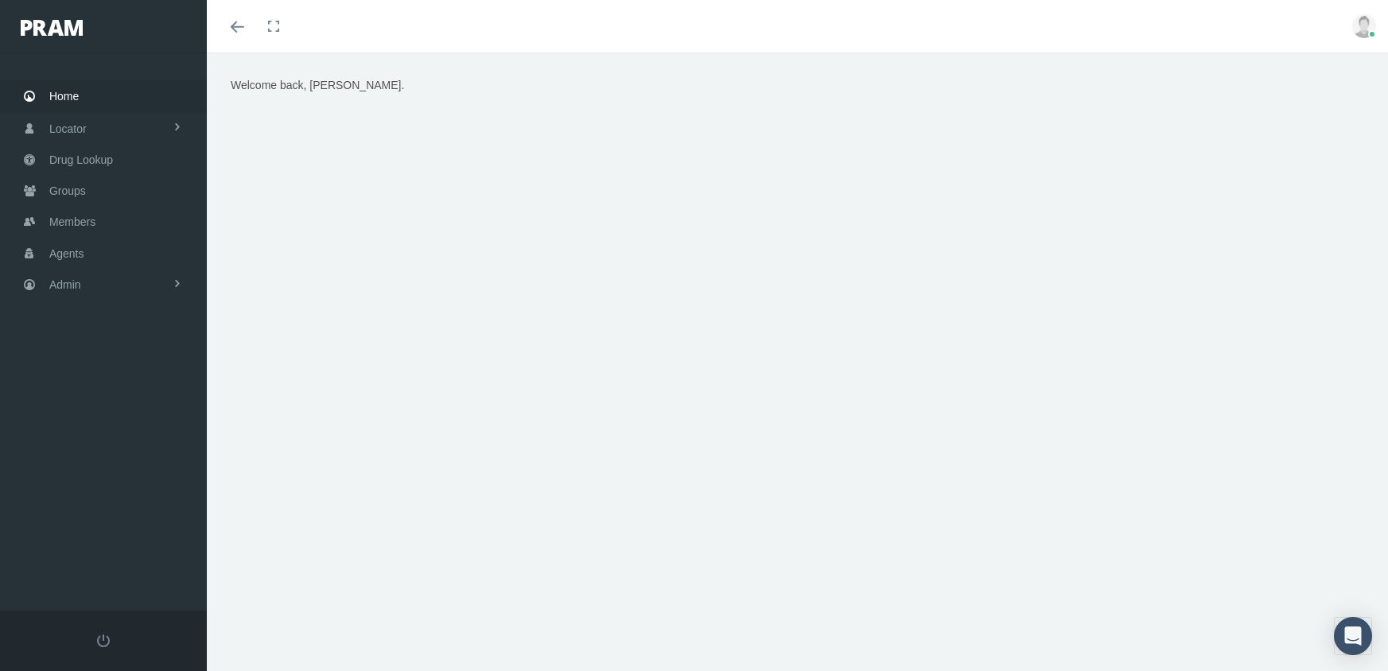 The width and height of the screenshot is (1388, 671). What do you see at coordinates (1353, 636) in the screenshot?
I see `div: Open Intercom Messenger` at bounding box center [1353, 636].